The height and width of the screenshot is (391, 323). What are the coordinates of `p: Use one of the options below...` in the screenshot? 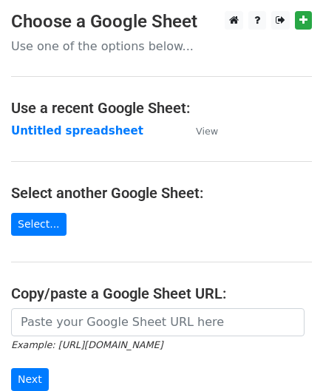 It's located at (161, 46).